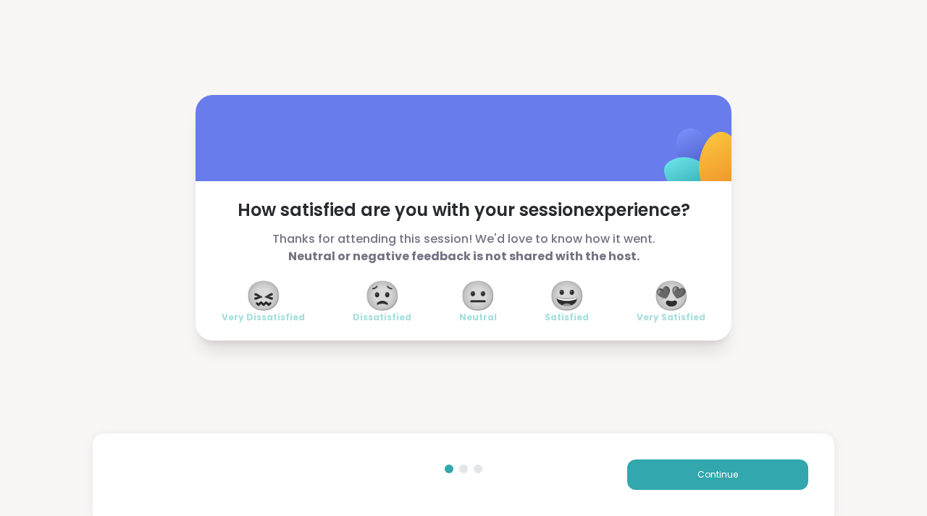  What do you see at coordinates (671, 317) in the screenshot?
I see `span: Very Satisfied` at bounding box center [671, 317].